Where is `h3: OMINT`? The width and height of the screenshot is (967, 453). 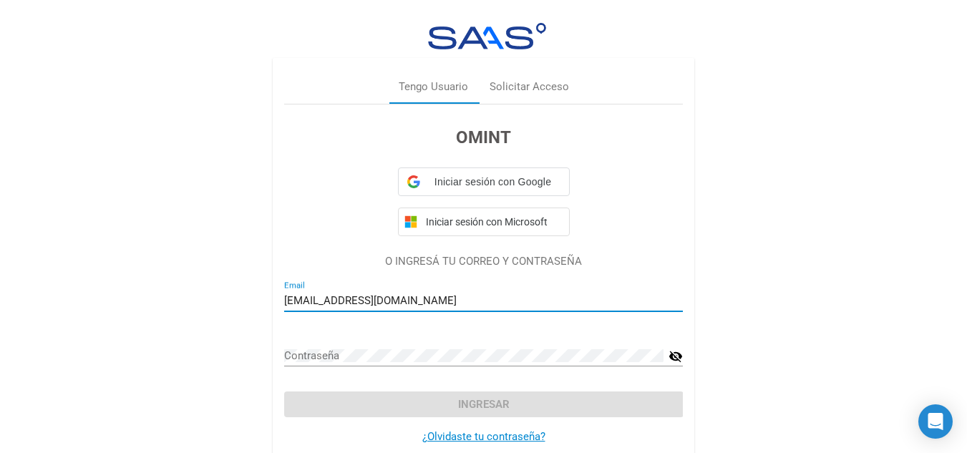
h3: OMINT is located at coordinates (483, 137).